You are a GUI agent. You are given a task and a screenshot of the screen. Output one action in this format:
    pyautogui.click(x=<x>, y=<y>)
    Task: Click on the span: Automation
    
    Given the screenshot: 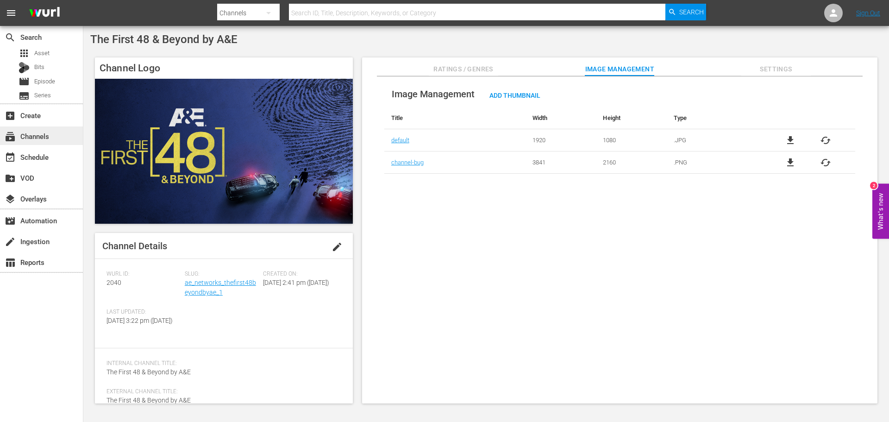 What is the action you would take?
    pyautogui.click(x=10, y=221)
    